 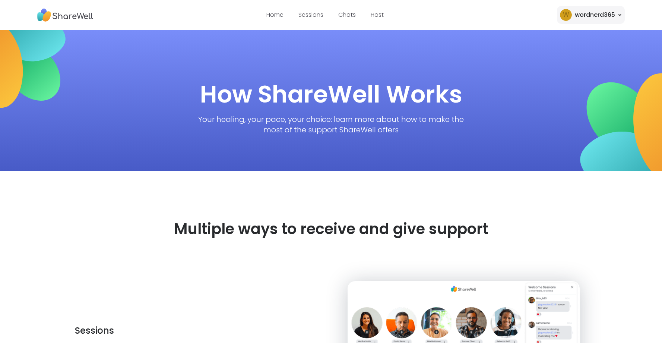 What do you see at coordinates (275, 15) in the screenshot?
I see `a: Home` at bounding box center [275, 15].